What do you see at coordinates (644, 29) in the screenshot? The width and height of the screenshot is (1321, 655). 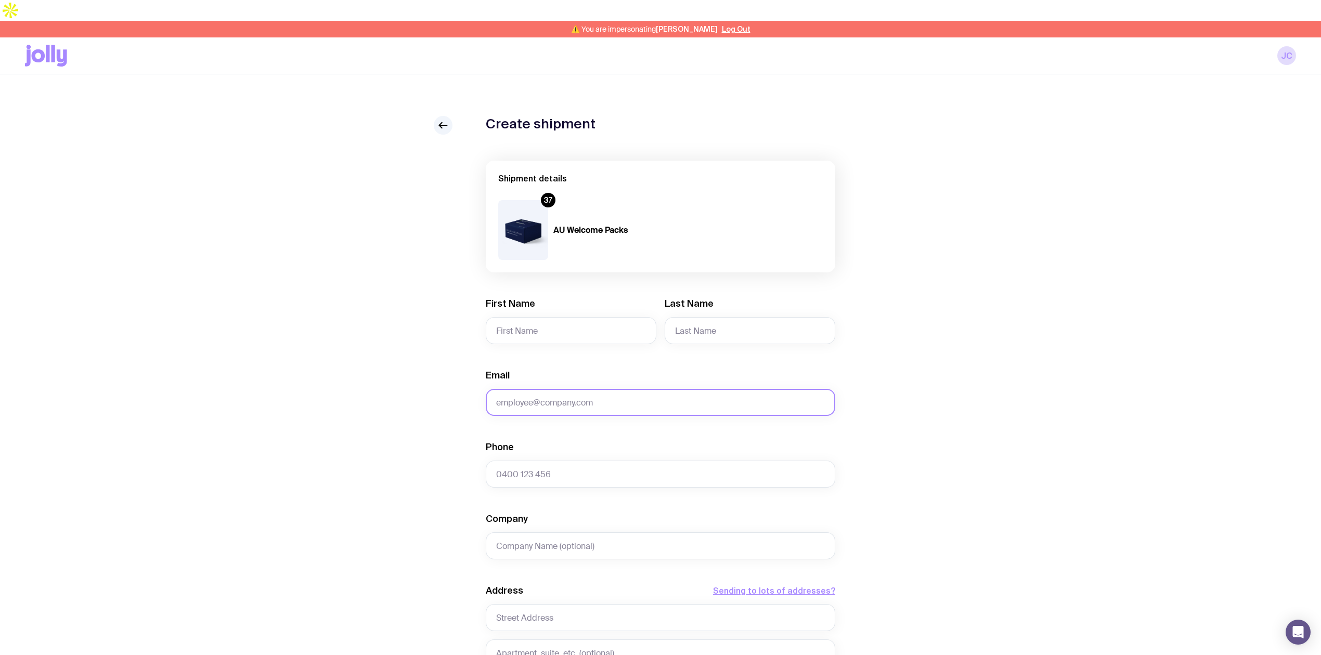 I see `span: ⚠️ You are impersonating` at bounding box center [644, 29].